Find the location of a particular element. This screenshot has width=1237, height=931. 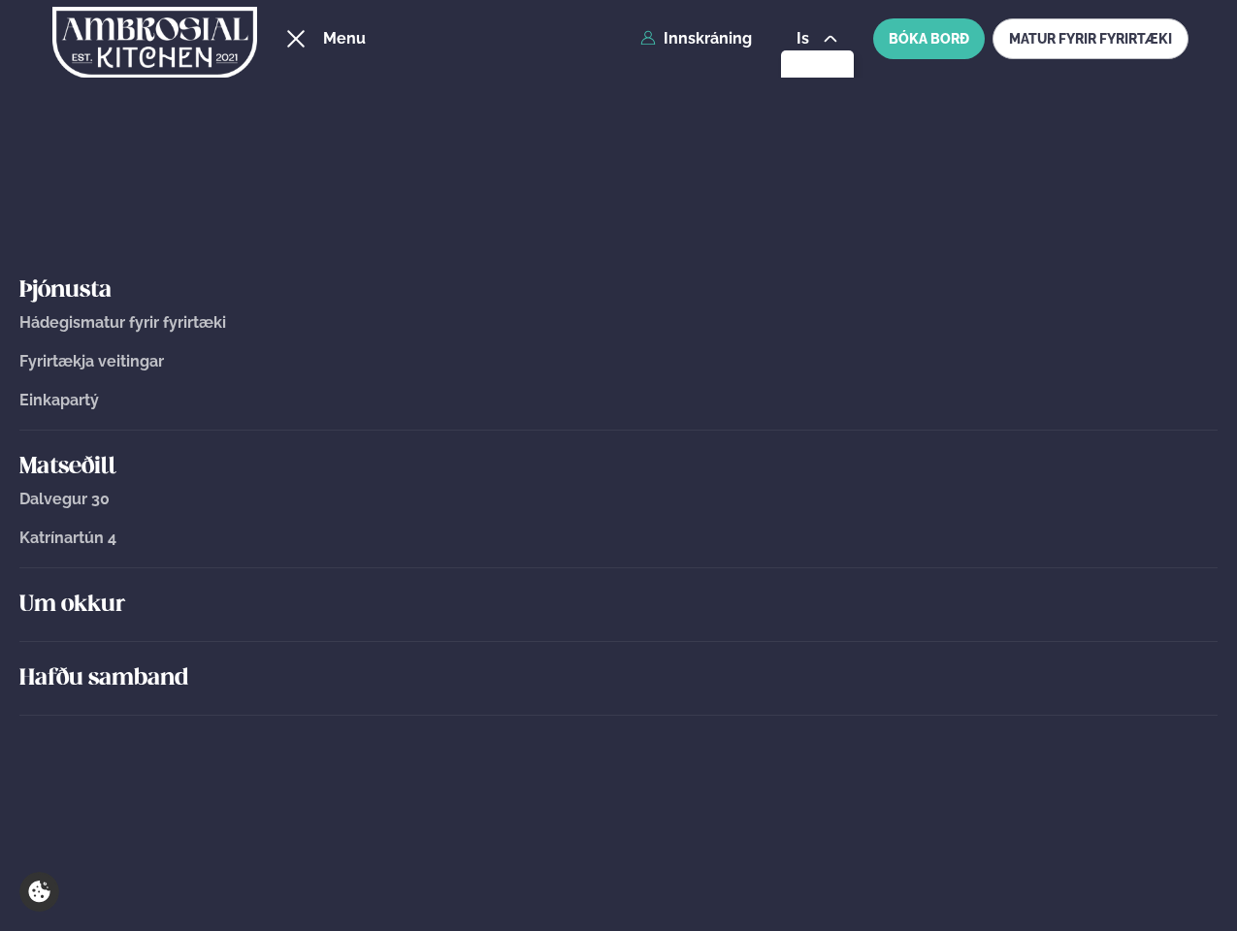

img: logo is located at coordinates (154, 43).